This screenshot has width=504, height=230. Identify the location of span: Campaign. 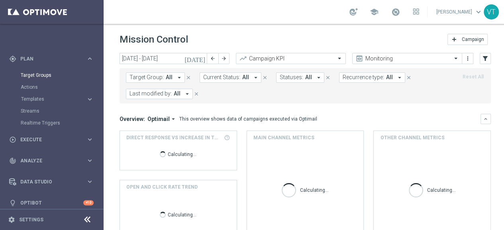
(473, 39).